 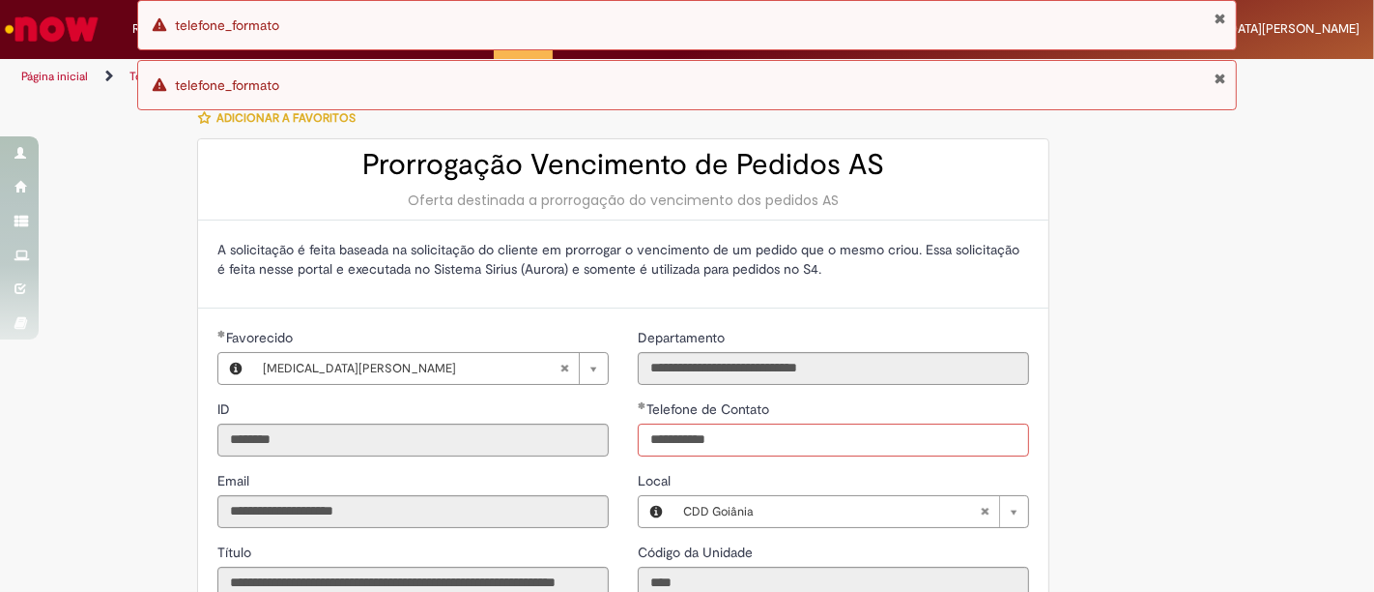 I want to click on span: Local, so click(x=656, y=480).